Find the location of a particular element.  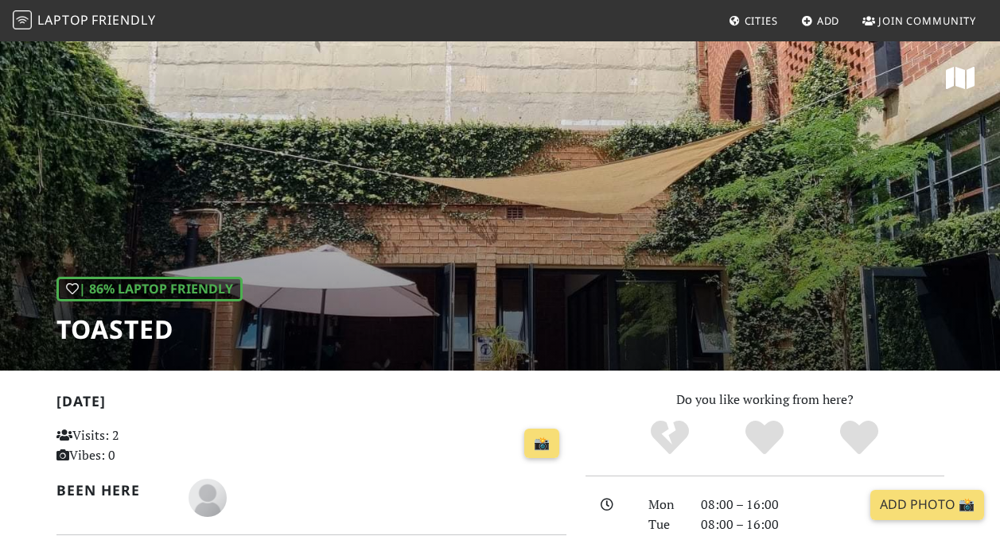

p: Do you like working from here? is located at coordinates (764, 400).